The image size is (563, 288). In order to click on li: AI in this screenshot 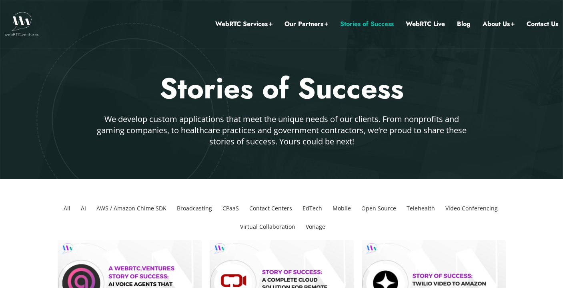, I will do `click(83, 208)`.